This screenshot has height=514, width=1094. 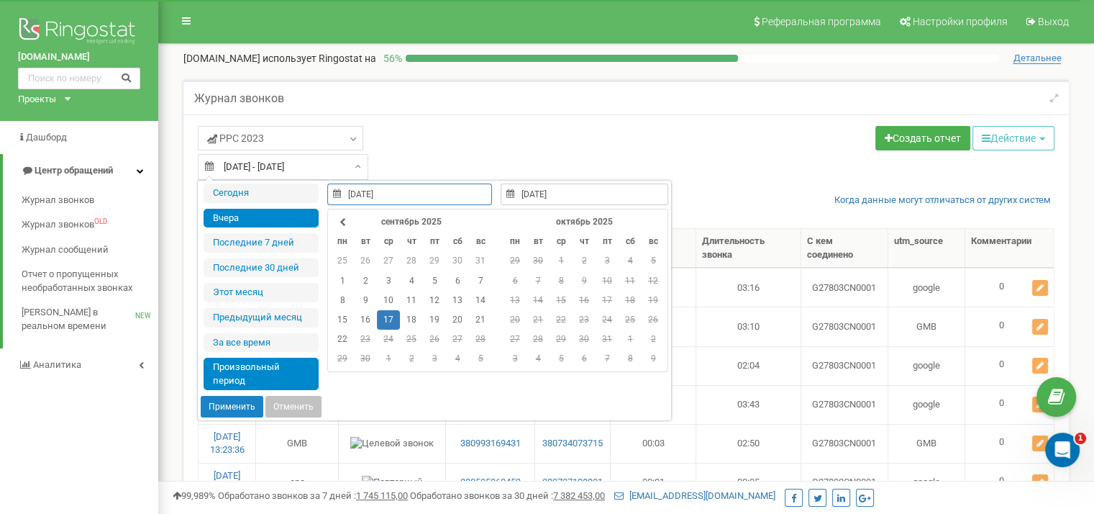 I want to click on td: 25, so click(x=342, y=260).